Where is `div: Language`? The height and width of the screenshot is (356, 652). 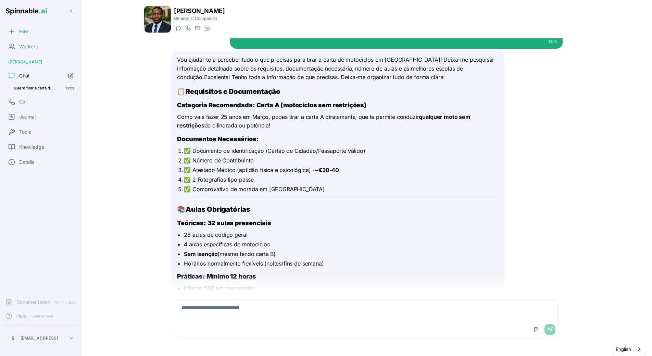 div: Language is located at coordinates (628, 349).